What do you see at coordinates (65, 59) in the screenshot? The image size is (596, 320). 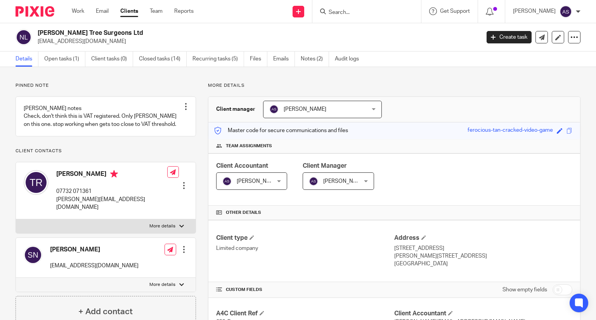 I see `a: Open tasks (1)` at bounding box center [65, 59].